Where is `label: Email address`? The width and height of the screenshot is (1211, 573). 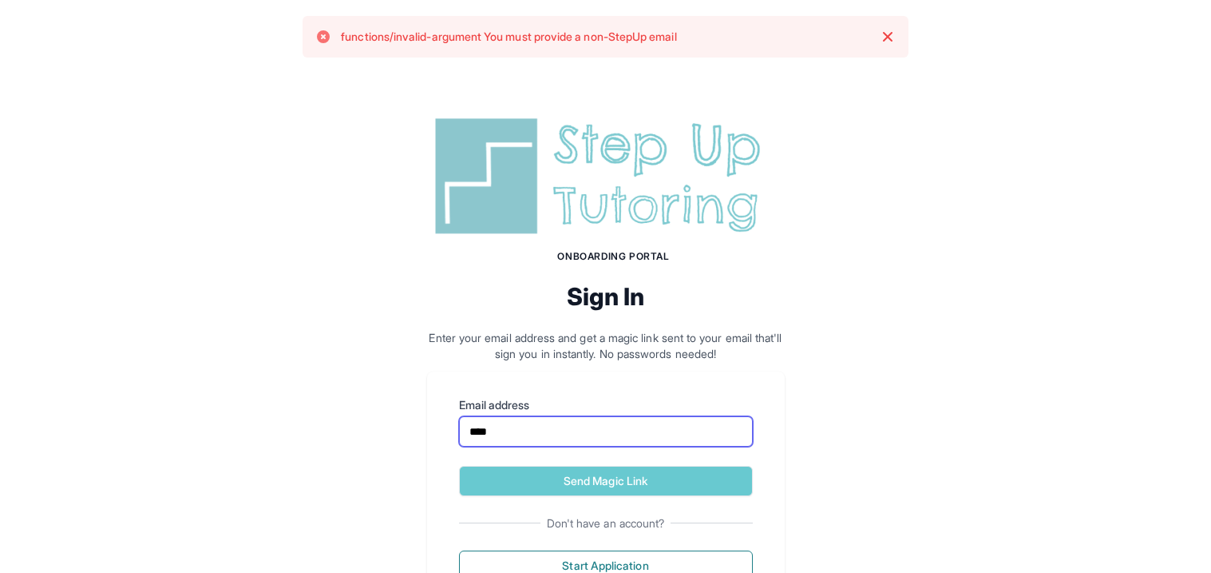 label: Email address is located at coordinates (606, 405).